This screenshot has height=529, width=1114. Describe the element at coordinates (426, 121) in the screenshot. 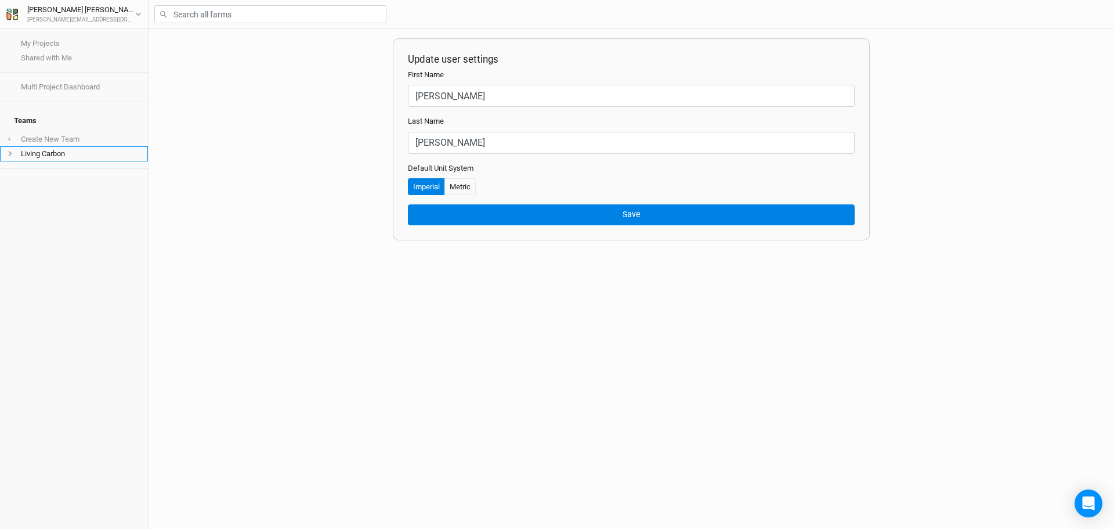

I see `label: Last Name` at that location.